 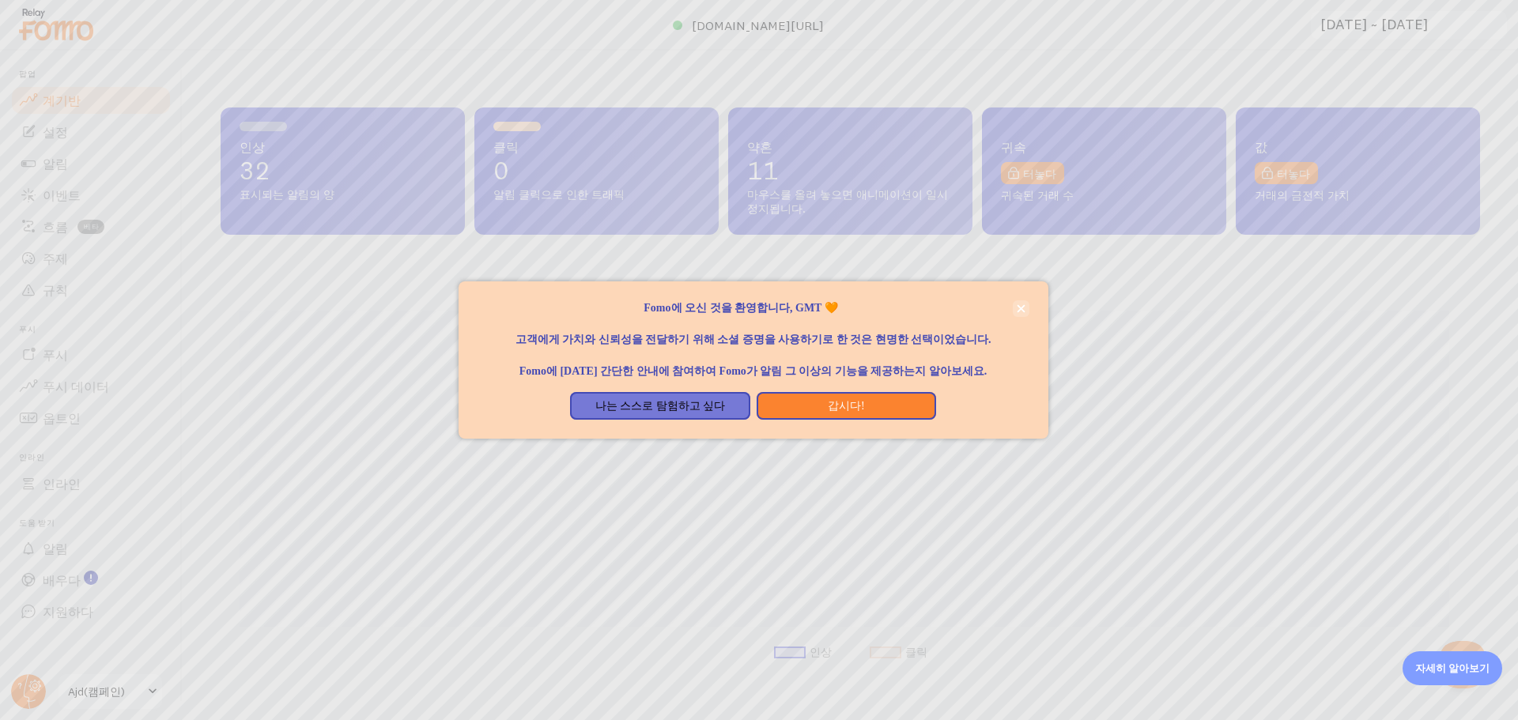 What do you see at coordinates (846, 406) in the screenshot?
I see `button: 갑시다!` at bounding box center [846, 406].